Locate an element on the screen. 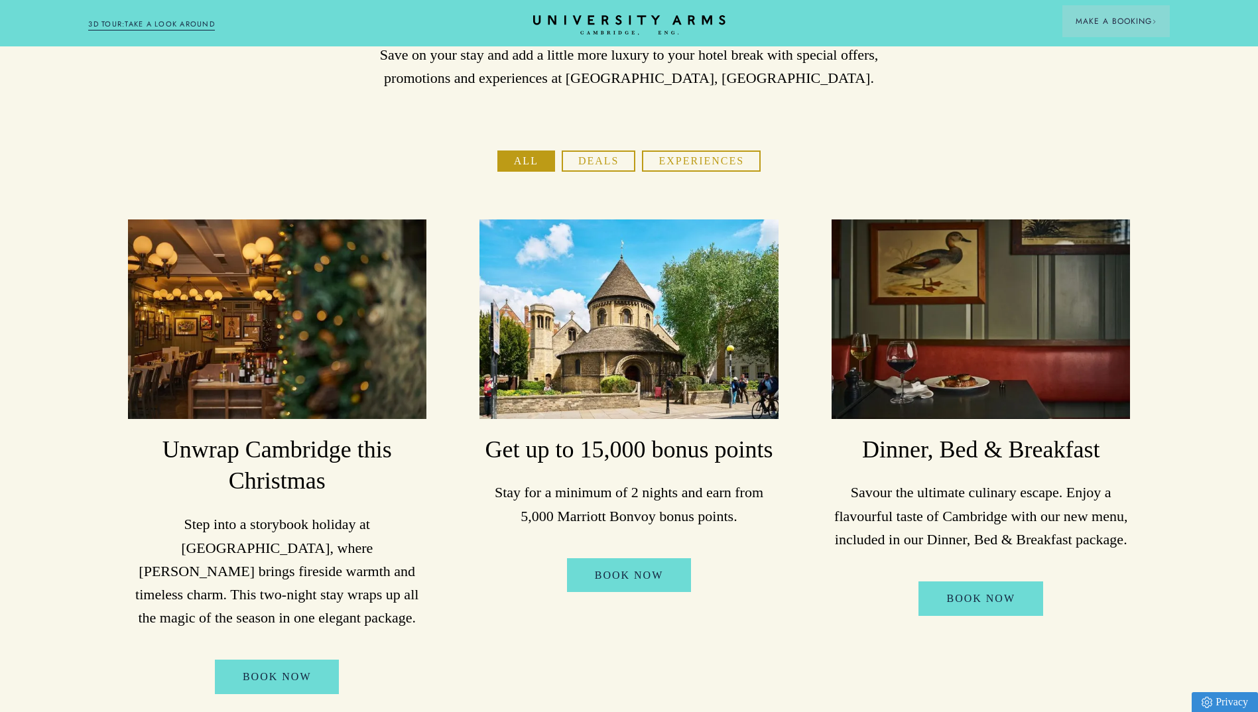 The image size is (1258, 712). a: BOOK NOW is located at coordinates (277, 677).